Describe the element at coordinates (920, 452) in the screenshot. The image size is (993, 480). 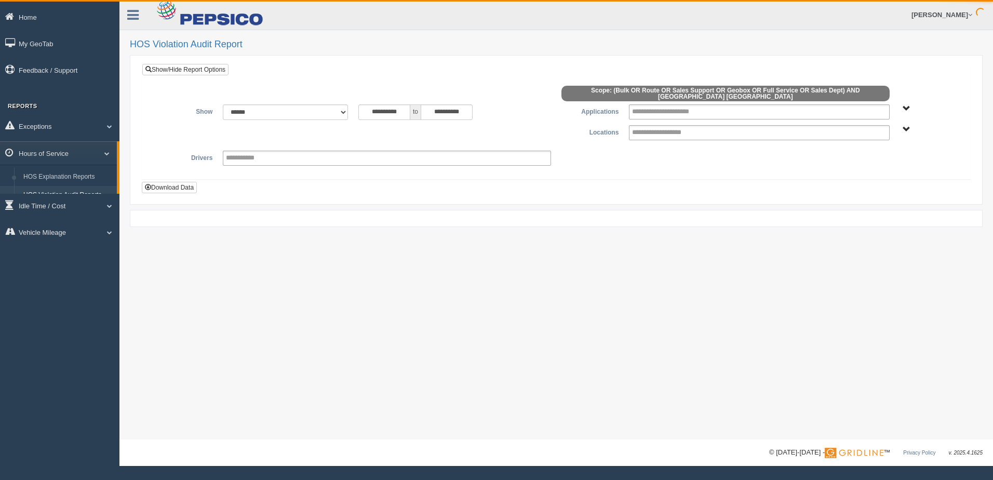
I see `a: Privacy Policy` at that location.